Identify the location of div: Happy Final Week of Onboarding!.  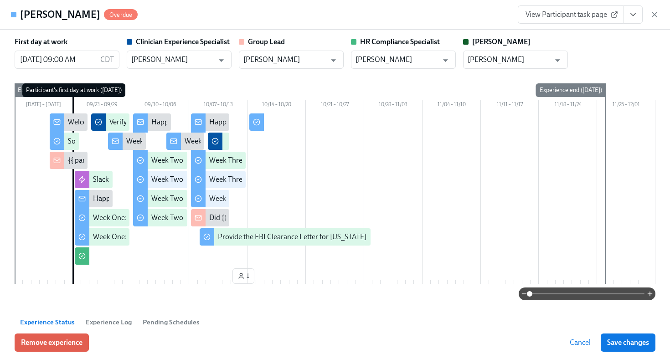
(262, 122).